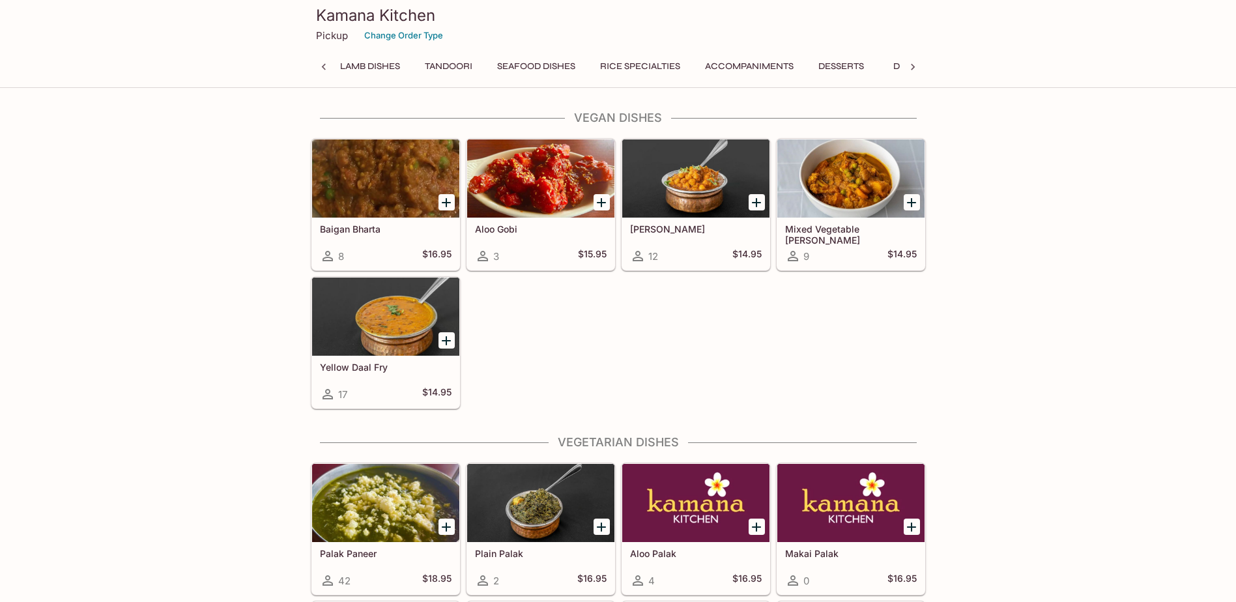 This screenshot has height=602, width=1236. I want to click on a: Plain Palak2$16.95, so click(541, 529).